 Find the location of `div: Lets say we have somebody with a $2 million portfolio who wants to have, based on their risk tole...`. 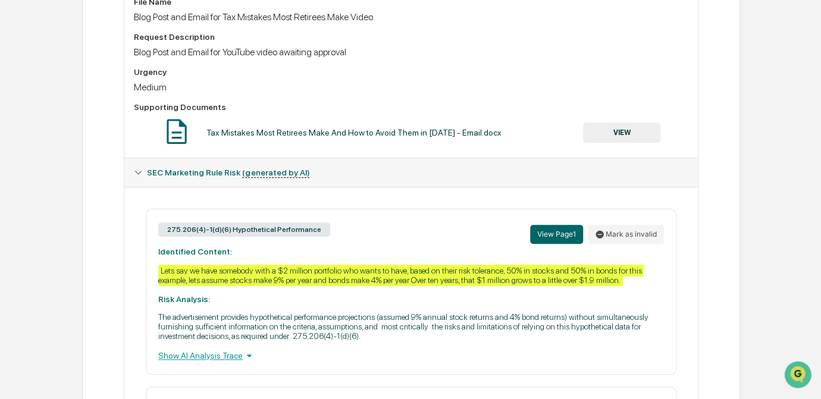

div: Lets say we have somebody with a $2 million portfolio who wants to have, based on their risk tole... is located at coordinates (401, 275).